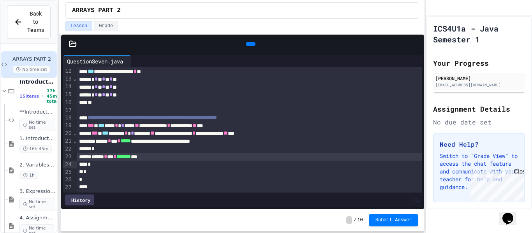 The height and width of the screenshot is (233, 532). Describe the element at coordinates (68, 134) in the screenshot. I see `div: 20` at that location.